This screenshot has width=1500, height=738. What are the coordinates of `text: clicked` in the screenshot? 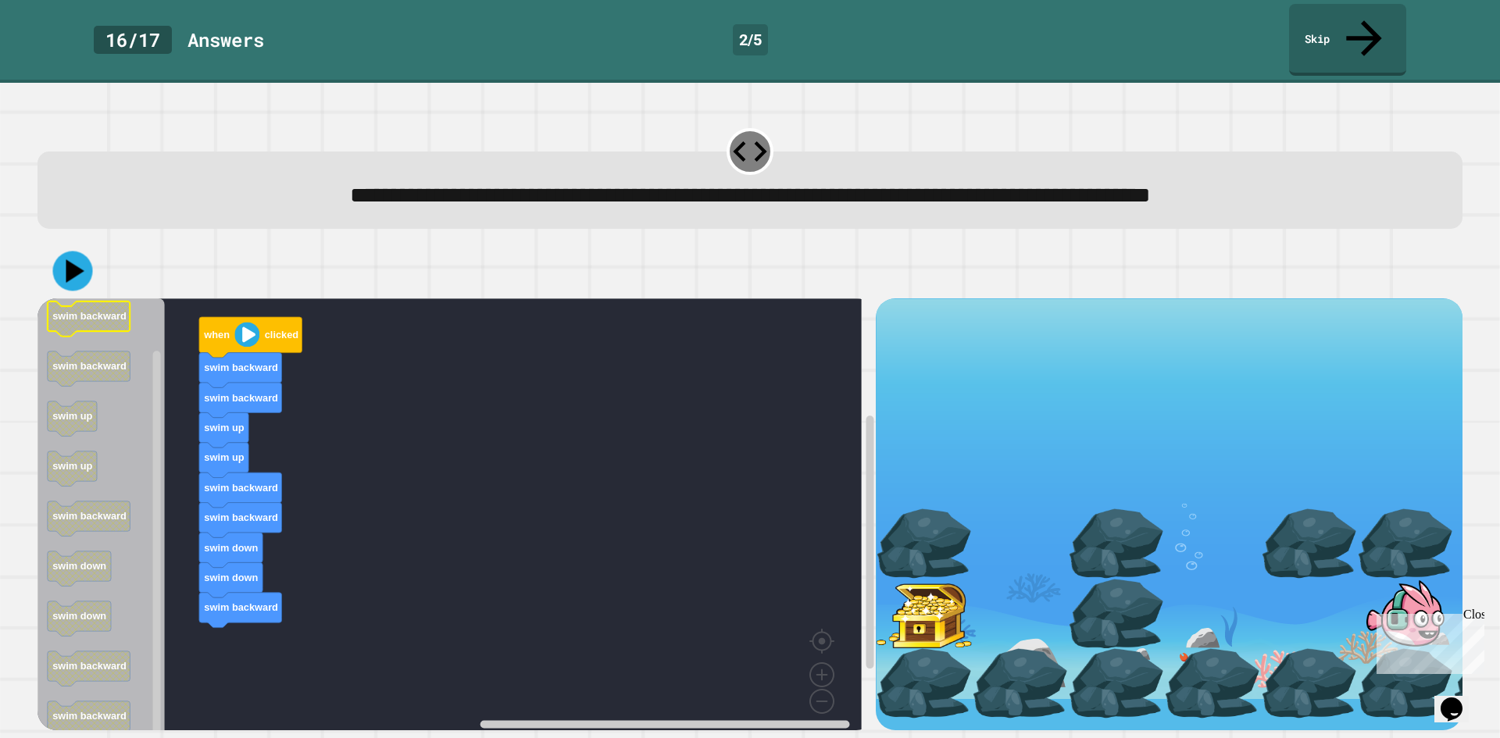 It's located at (281, 335).